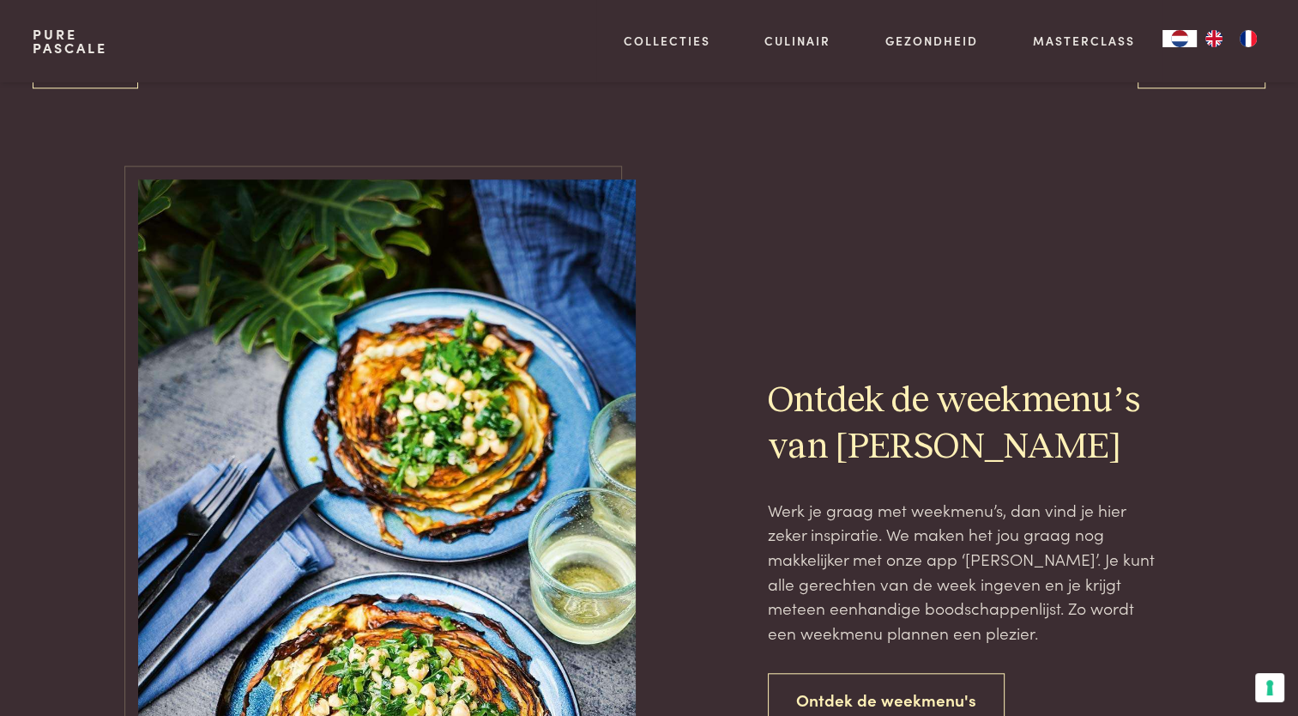 The width and height of the screenshot is (1298, 716). I want to click on div: Language, so click(1180, 39).